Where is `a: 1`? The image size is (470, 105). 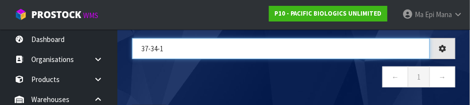
a: 1 is located at coordinates (418, 77).